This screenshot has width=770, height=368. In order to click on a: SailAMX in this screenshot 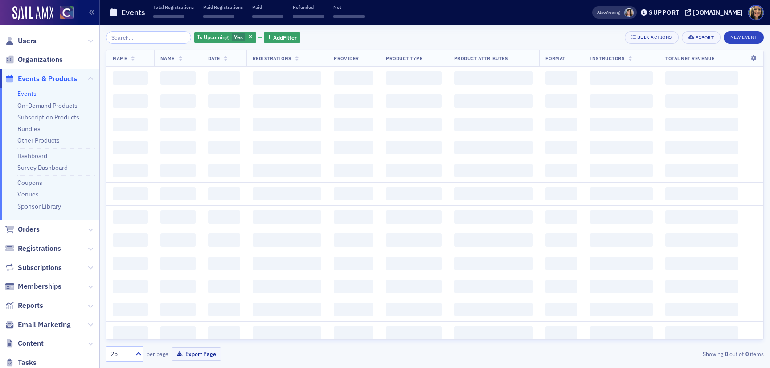, I will do `click(33, 13)`.